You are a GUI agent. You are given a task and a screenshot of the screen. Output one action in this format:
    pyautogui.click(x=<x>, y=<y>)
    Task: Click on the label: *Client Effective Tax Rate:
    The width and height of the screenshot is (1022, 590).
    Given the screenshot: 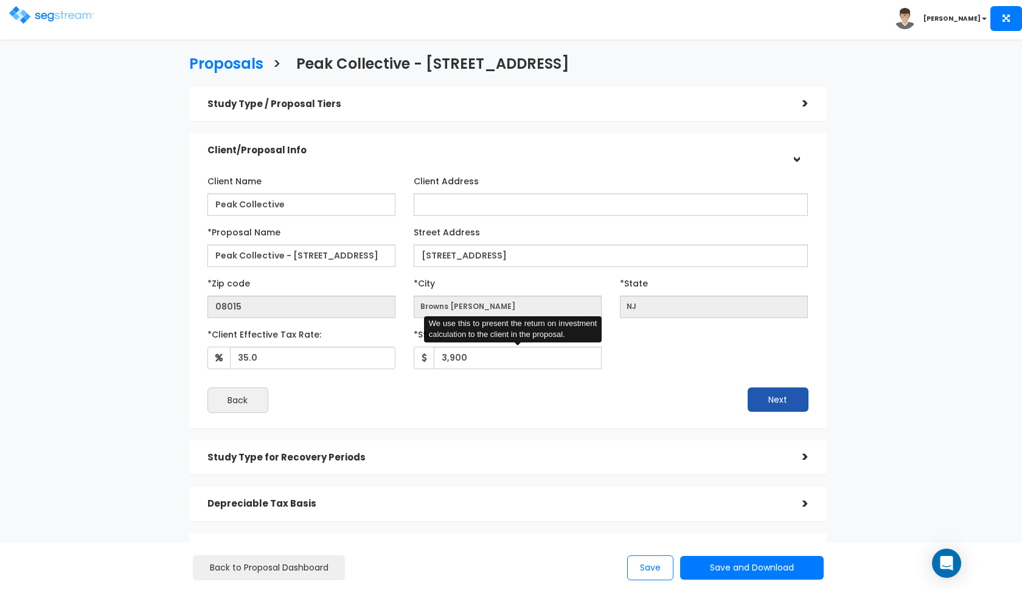 What is the action you would take?
    pyautogui.click(x=264, y=332)
    